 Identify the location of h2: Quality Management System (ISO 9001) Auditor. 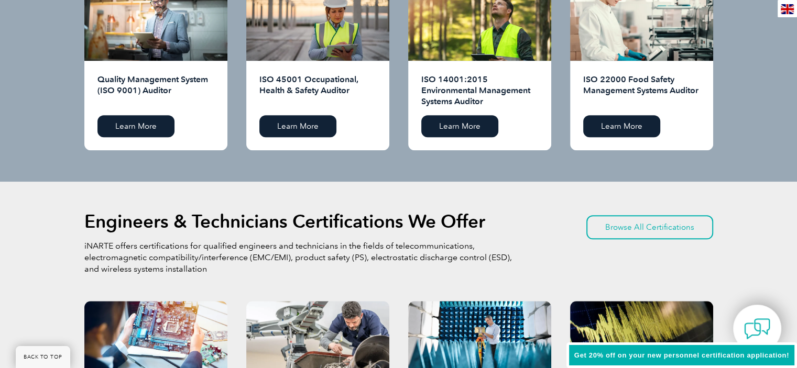
(156, 91).